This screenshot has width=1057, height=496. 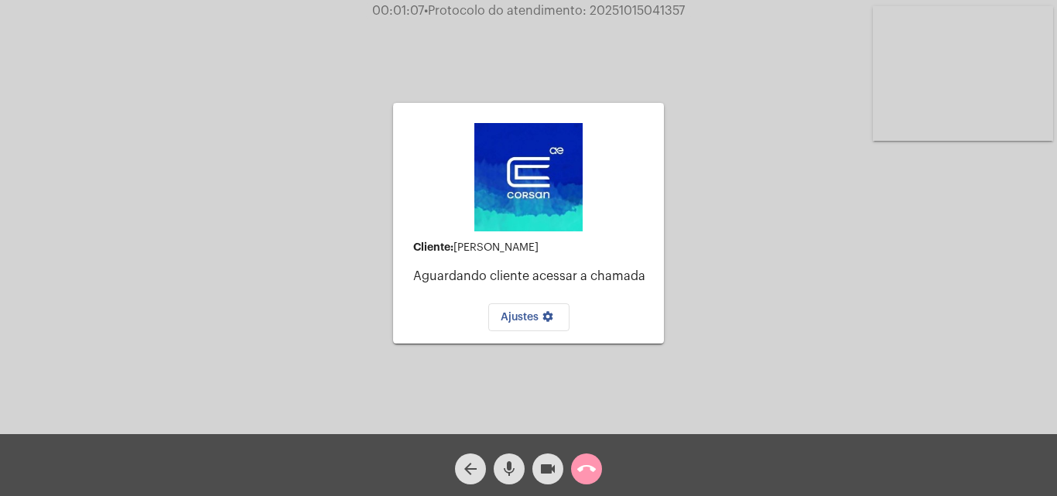 What do you see at coordinates (528, 317) in the screenshot?
I see `button: Ajustes` at bounding box center [528, 317].